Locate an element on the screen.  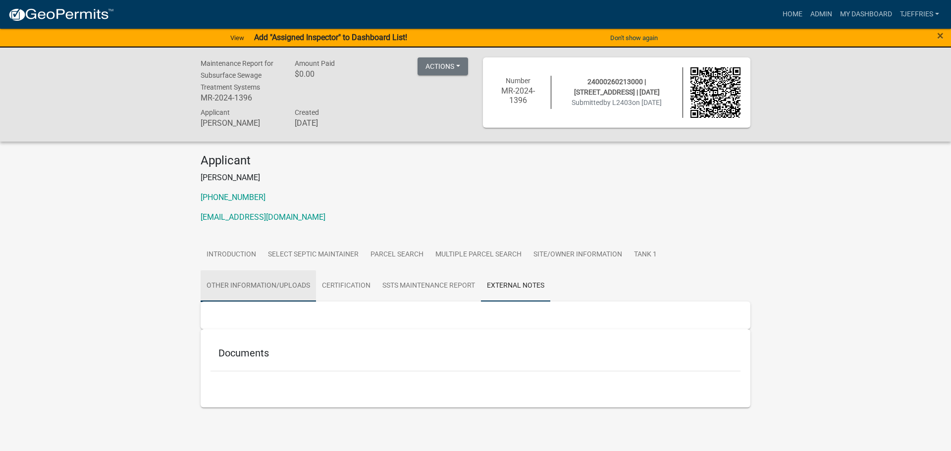
span: Number is located at coordinates (518, 81).